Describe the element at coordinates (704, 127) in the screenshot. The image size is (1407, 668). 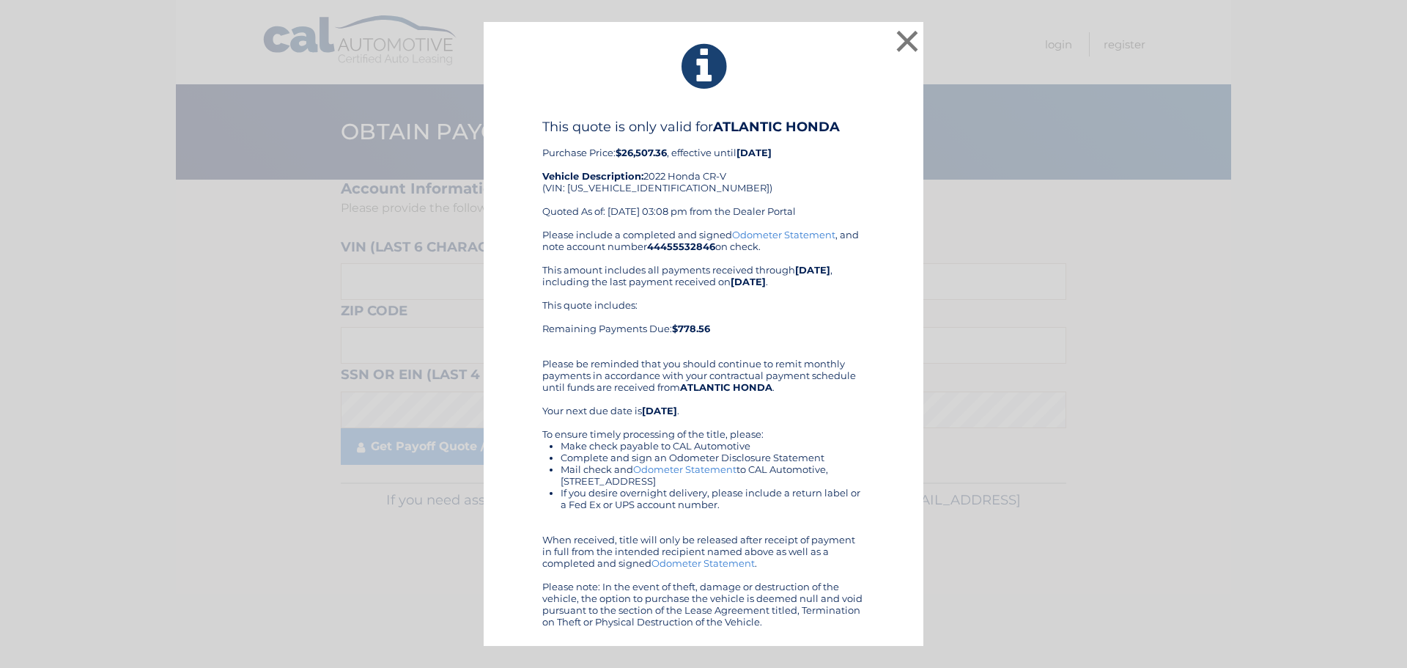
I see `h4: This quote is only valid for` at that location.